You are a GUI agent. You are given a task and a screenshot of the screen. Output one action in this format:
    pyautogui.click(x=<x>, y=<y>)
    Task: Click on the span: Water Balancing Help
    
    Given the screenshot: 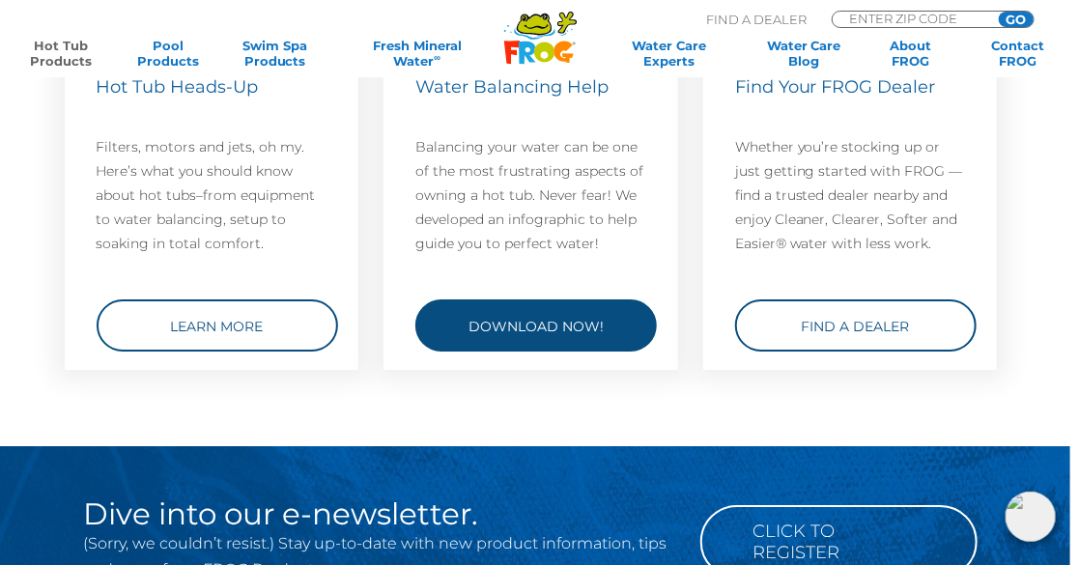 What is the action you would take?
    pyautogui.click(x=512, y=87)
    